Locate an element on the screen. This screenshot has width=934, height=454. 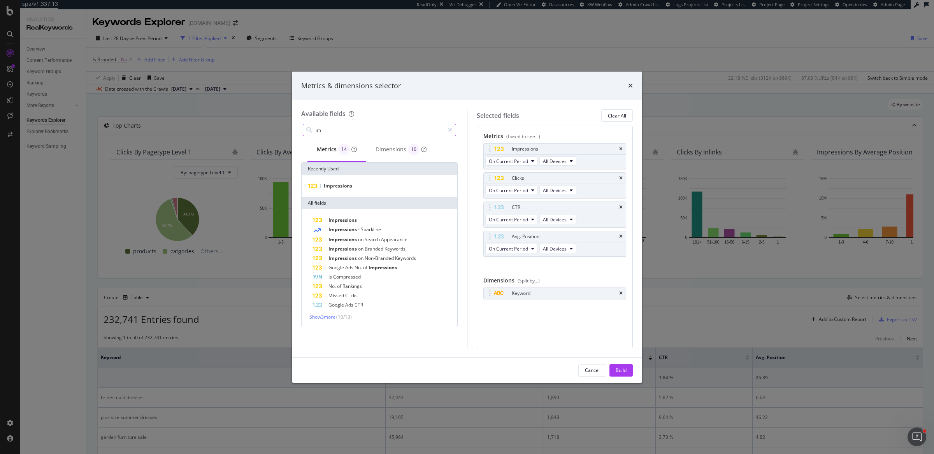
span: Missed is located at coordinates (337, 295).